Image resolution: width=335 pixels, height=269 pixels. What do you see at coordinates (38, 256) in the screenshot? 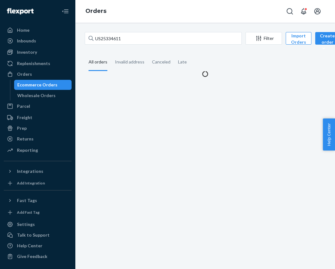
I see `button: Give Feedback` at bounding box center [38, 256].